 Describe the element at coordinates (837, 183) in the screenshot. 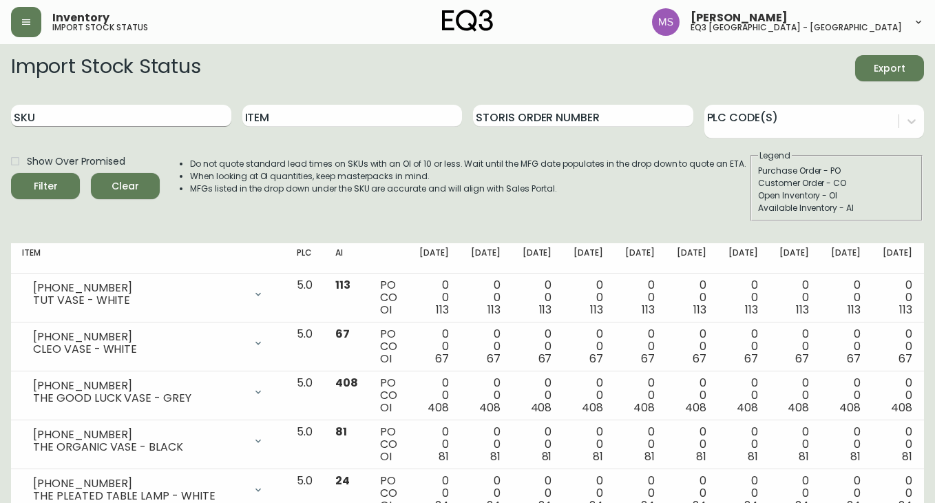

I see `div: Customer Order - CO` at that location.